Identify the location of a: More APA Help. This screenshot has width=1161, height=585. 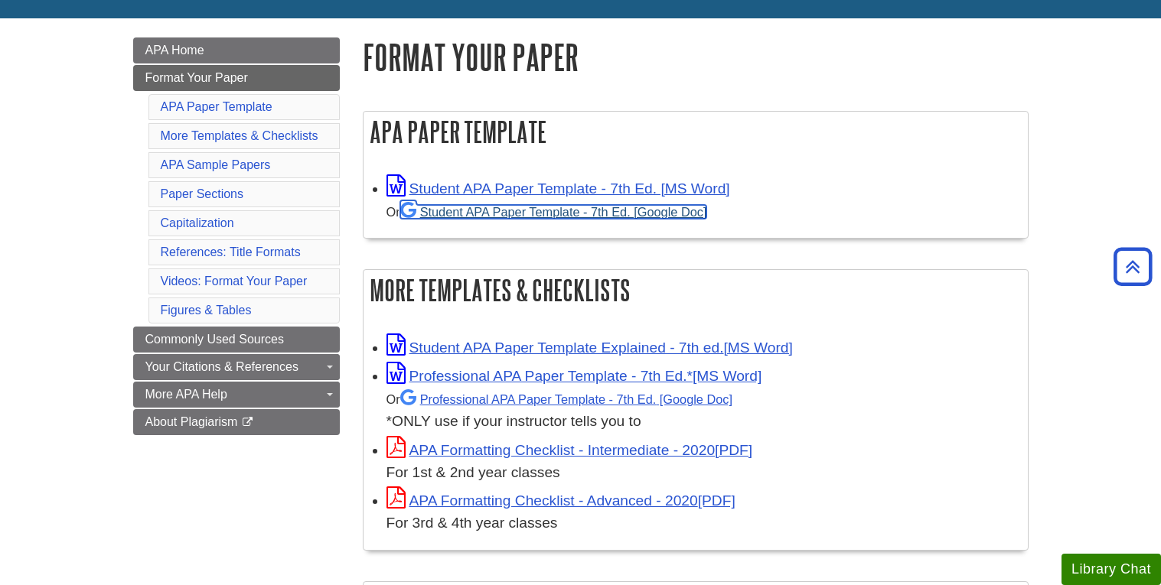
(236, 395).